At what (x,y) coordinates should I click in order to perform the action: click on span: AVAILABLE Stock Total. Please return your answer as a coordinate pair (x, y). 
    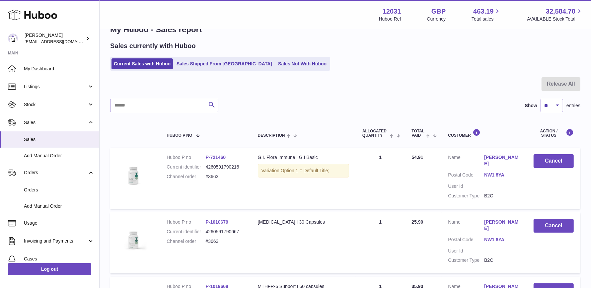
    Looking at the image, I should click on (555, 19).